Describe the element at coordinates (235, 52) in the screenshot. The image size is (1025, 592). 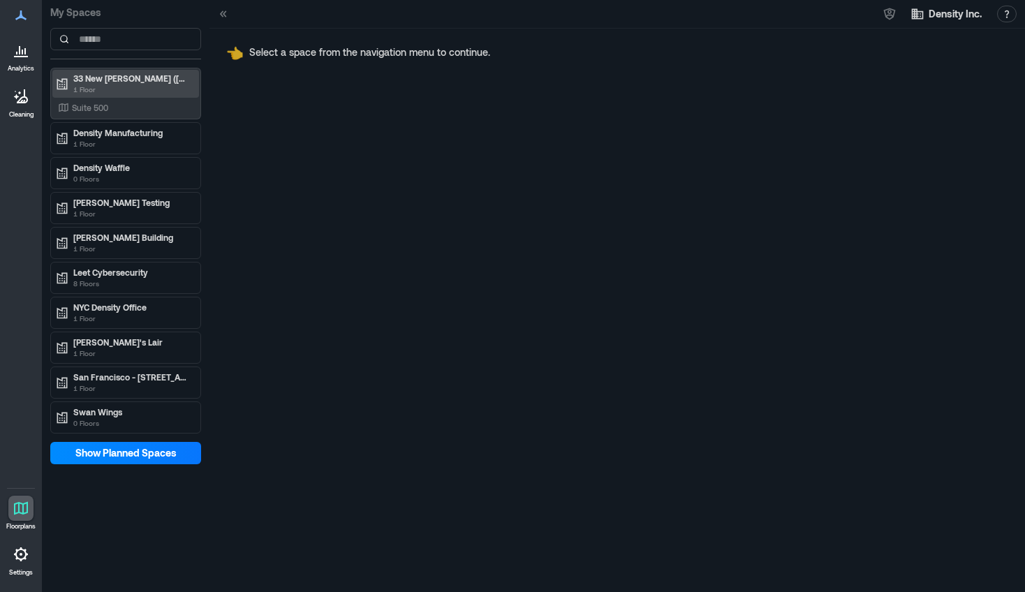
I see `span: pointing left` at that location.